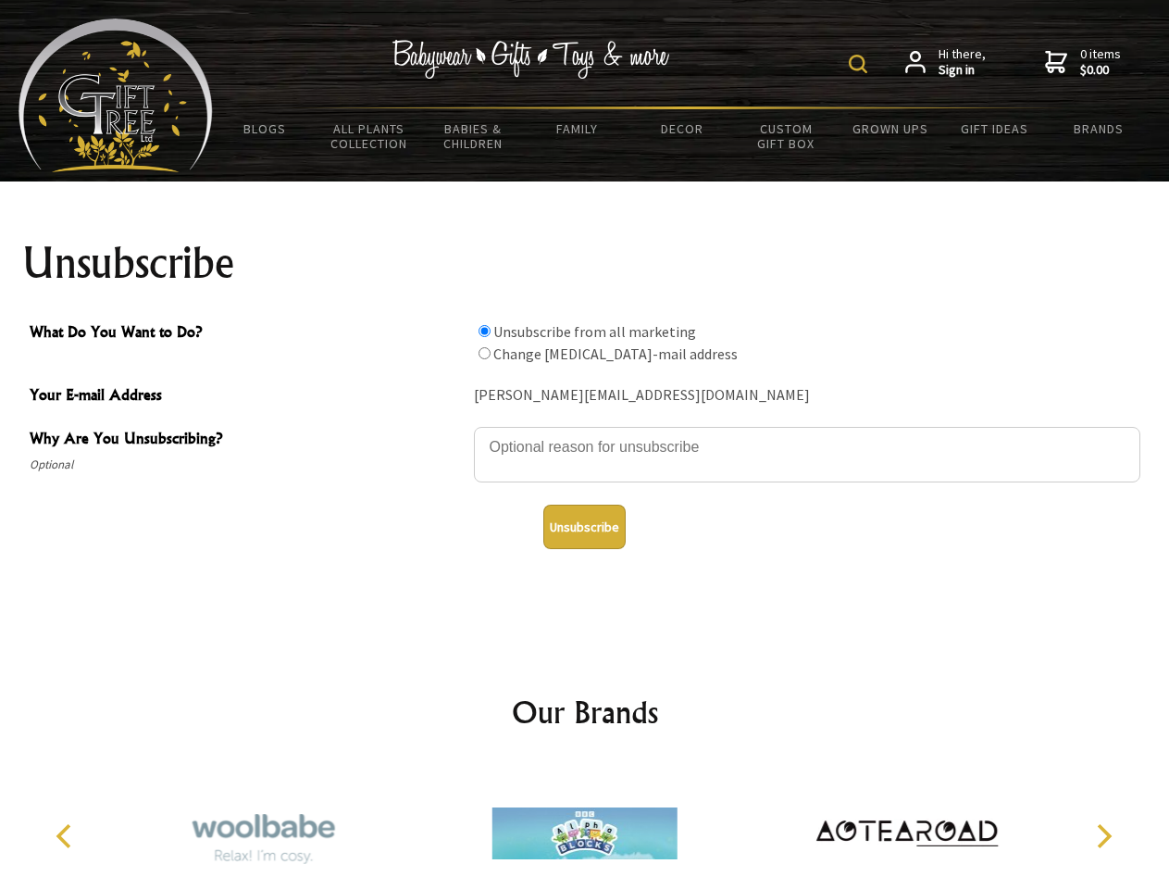  What do you see at coordinates (473, 136) in the screenshot?
I see `a: Babies & Children` at bounding box center [473, 136].